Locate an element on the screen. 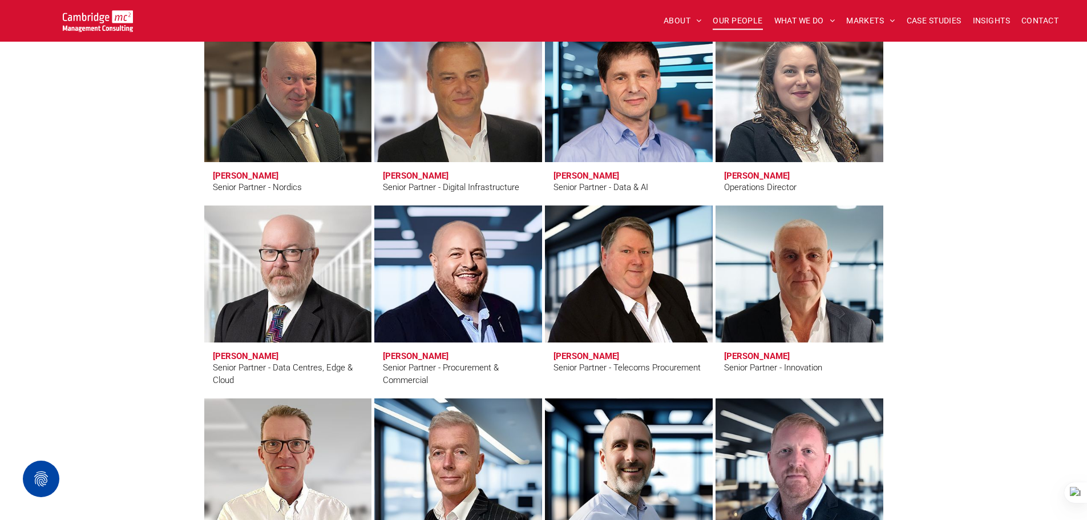 This screenshot has height=520, width=1087. div: Senior Partner - Data Centres, Edge & Cloud is located at coordinates (288, 374).